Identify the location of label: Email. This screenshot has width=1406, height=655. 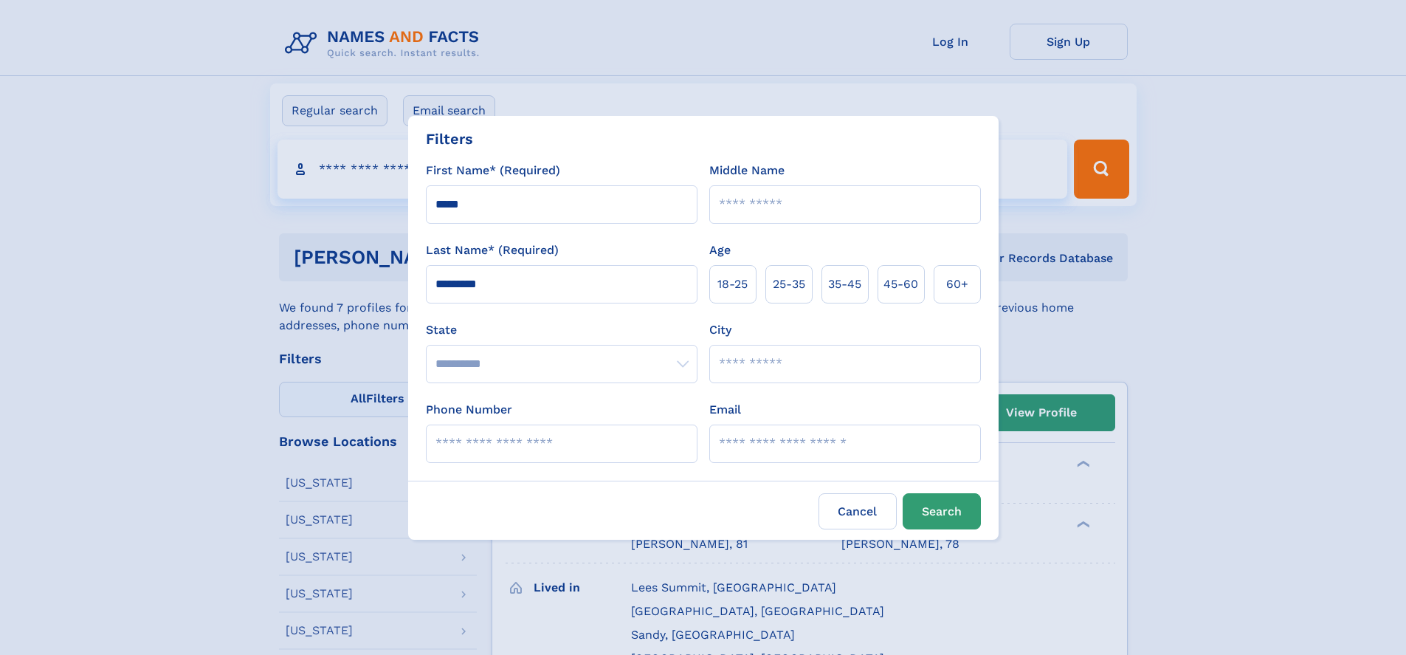
(725, 410).